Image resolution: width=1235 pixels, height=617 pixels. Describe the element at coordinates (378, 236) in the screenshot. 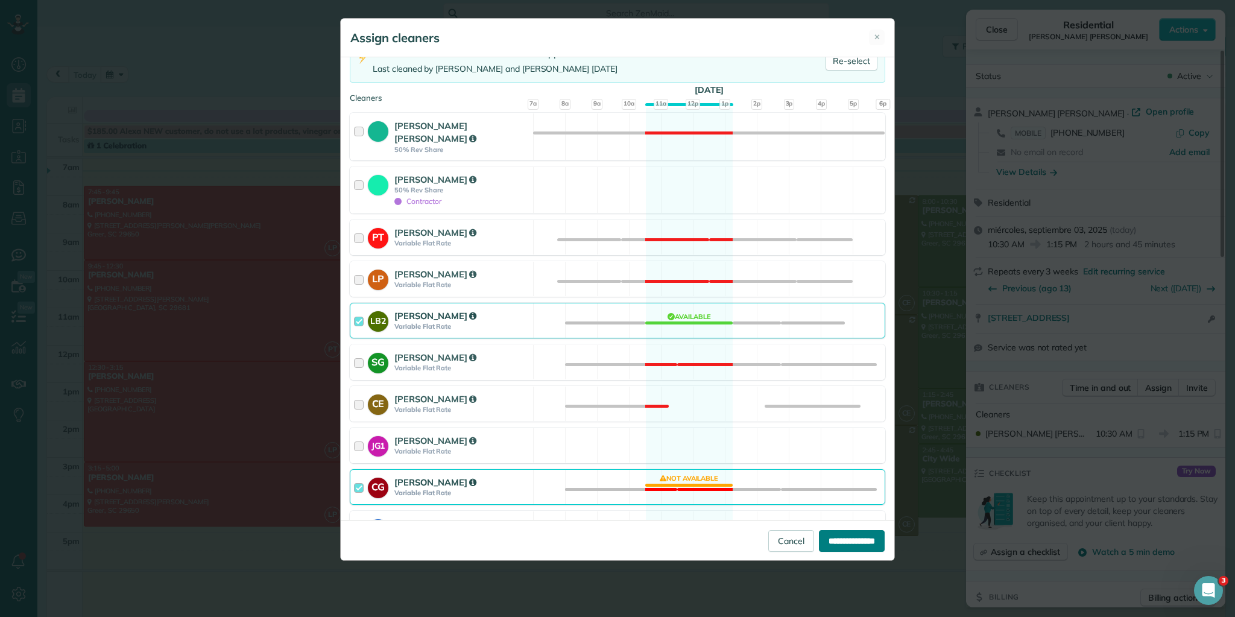

I see `strong: PT` at that location.